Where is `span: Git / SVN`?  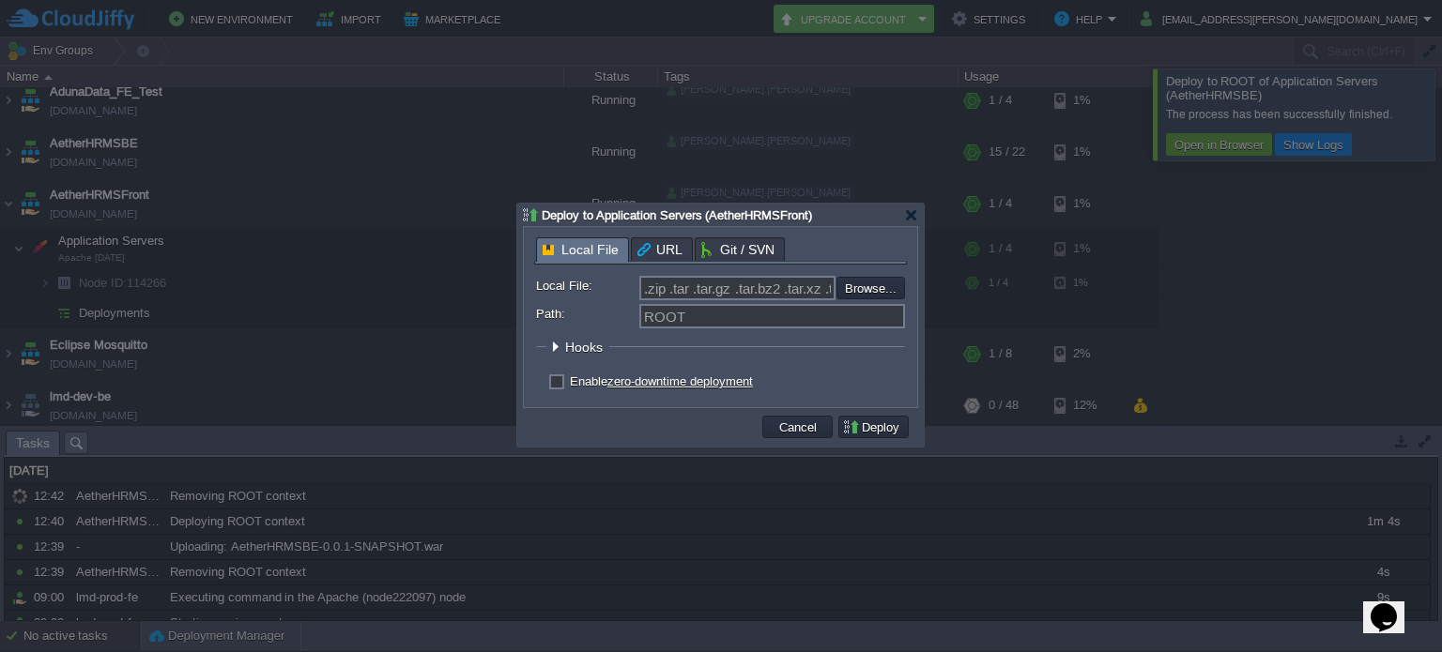
span: Git / SVN is located at coordinates (738, 250).